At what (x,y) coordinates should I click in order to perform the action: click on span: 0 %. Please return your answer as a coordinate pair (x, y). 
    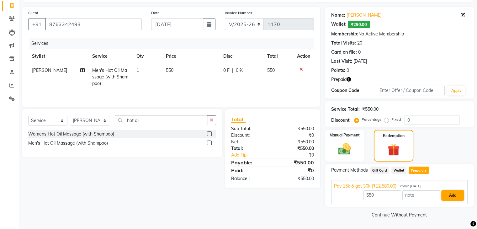
    Looking at the image, I should click on (239, 70).